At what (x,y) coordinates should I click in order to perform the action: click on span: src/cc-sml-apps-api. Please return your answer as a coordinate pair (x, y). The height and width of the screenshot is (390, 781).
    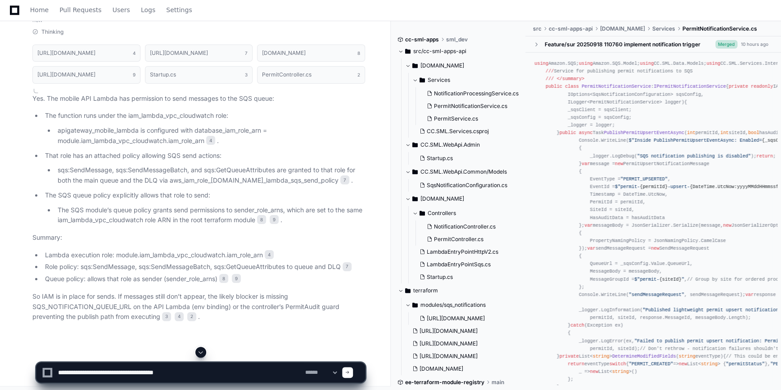
    Looking at the image, I should click on (440, 51).